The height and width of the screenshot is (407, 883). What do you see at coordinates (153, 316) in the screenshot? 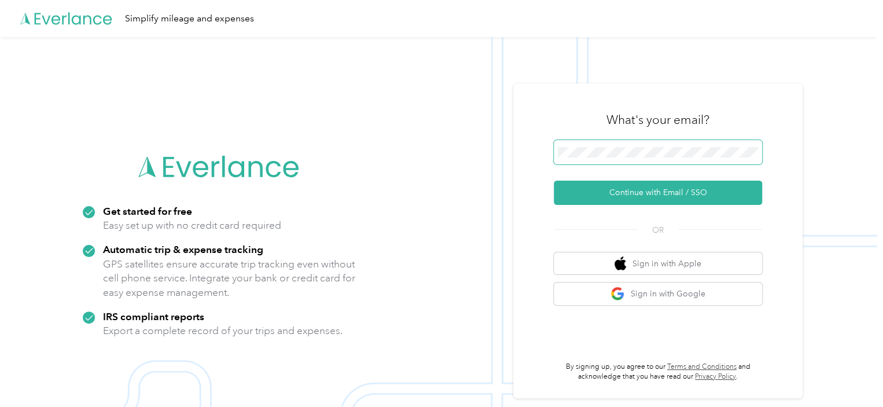
I see `strong: IRS compliant reports` at bounding box center [153, 316].